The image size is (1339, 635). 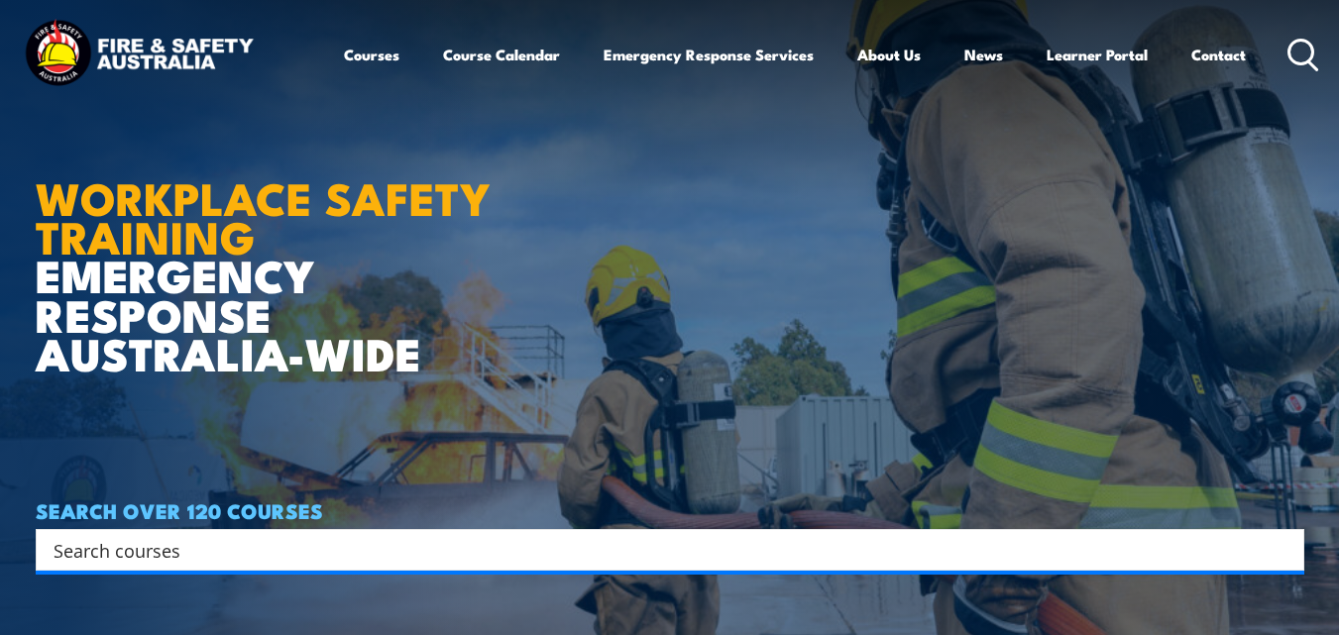 I want to click on strong: WORKPLACE SAFETY TRAINING, so click(x=263, y=216).